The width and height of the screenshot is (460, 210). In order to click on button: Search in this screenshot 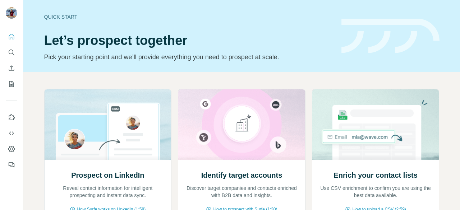, I will do `click(11, 52)`.